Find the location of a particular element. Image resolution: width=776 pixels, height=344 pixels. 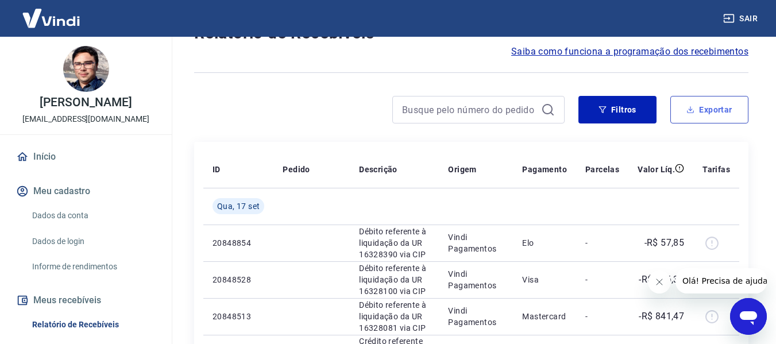

a: Início is located at coordinates (86, 157).